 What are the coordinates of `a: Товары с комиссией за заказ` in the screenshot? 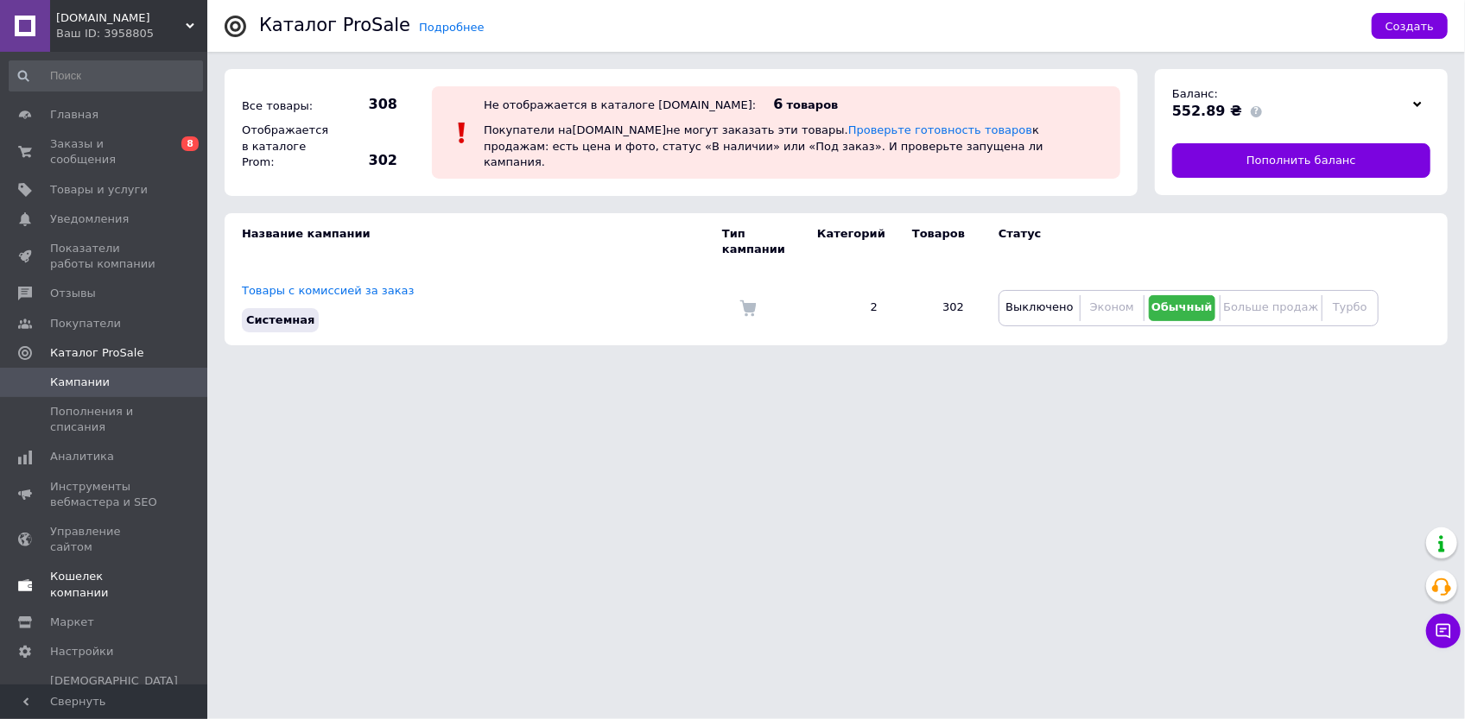 It's located at (327, 290).